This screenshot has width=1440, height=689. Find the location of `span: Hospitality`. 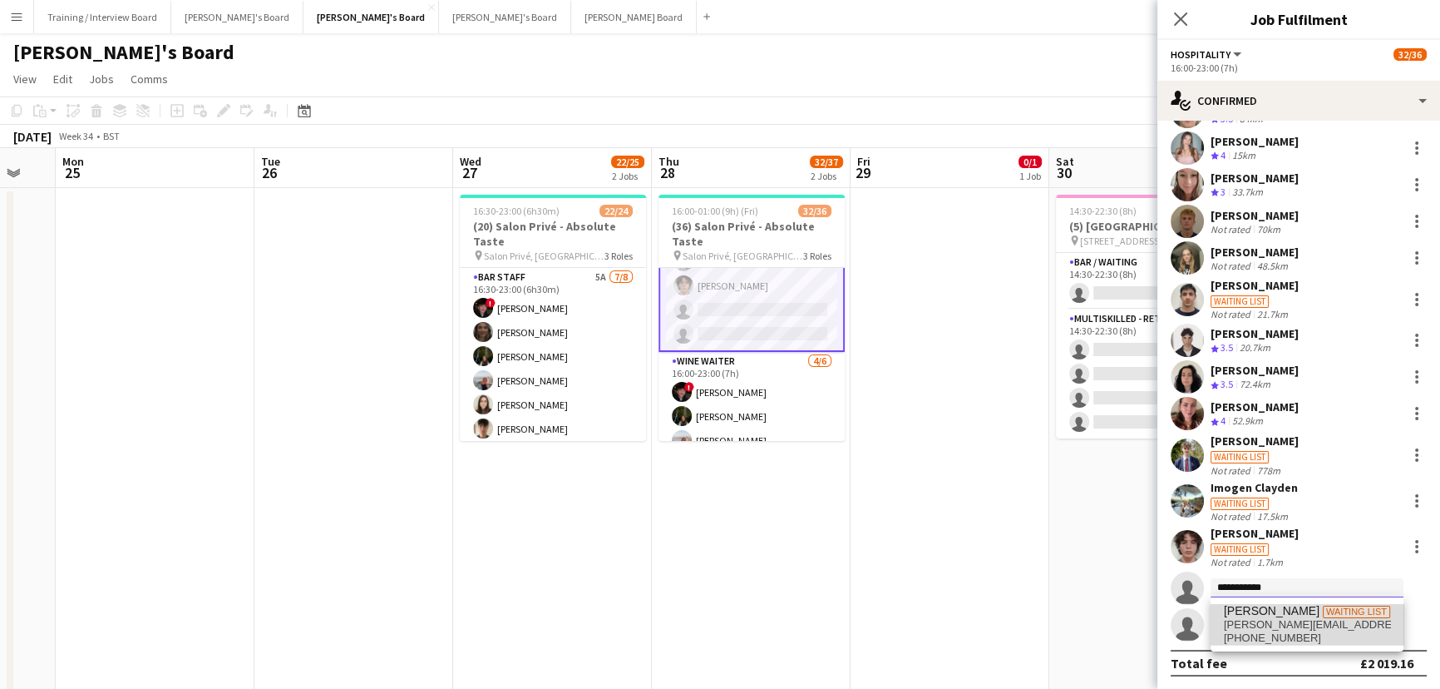

span: Hospitality is located at coordinates (1201, 54).